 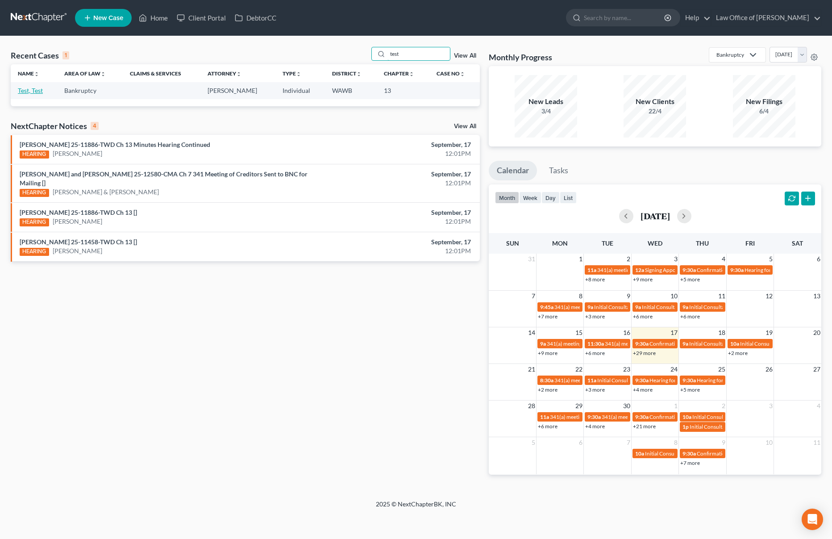 I want to click on span: 27, so click(x=817, y=369).